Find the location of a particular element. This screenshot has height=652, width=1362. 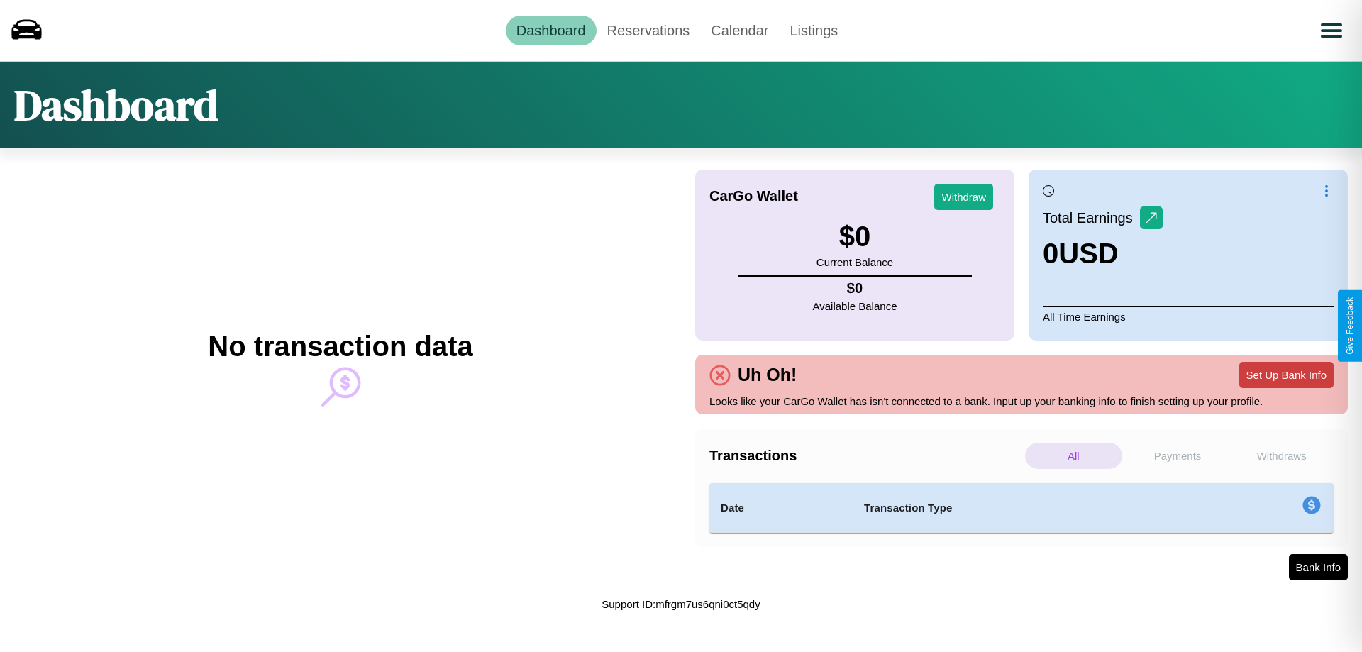

button: Withdraw is located at coordinates (963, 196).